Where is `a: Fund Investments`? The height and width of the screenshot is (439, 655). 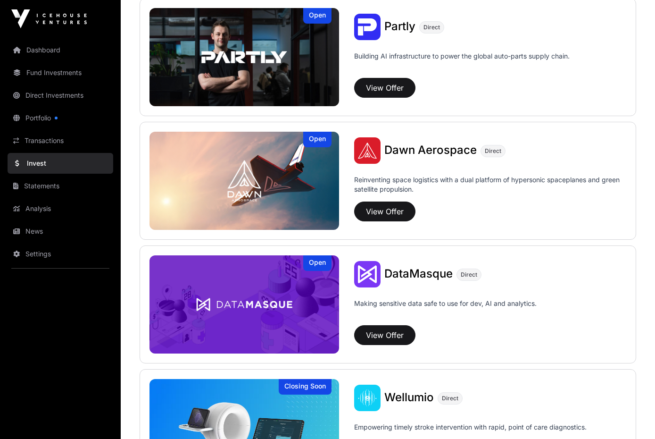 a: Fund Investments is located at coordinates (60, 73).